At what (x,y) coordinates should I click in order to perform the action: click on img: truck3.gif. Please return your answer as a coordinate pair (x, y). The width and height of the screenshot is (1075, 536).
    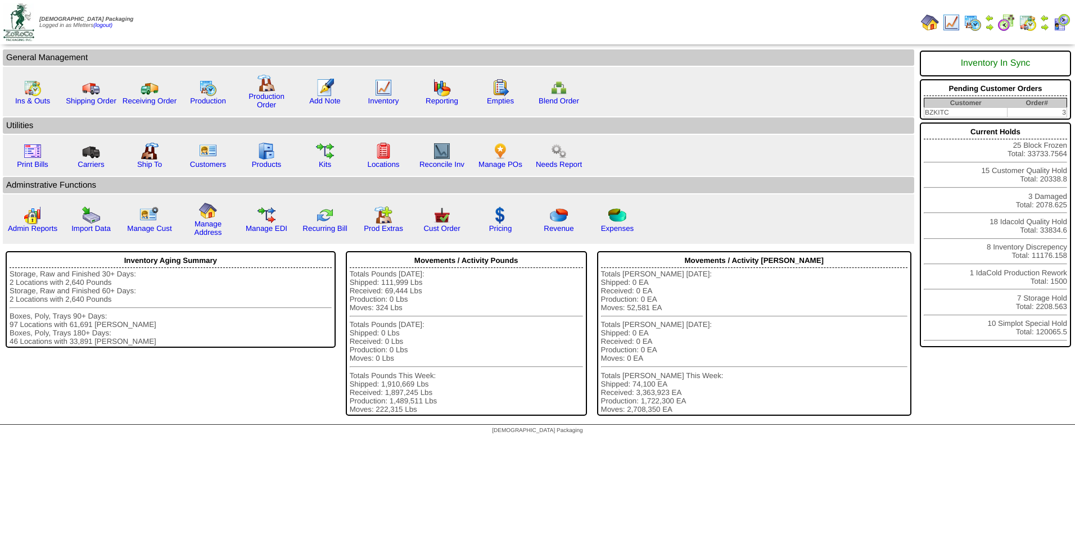
    Looking at the image, I should click on (91, 151).